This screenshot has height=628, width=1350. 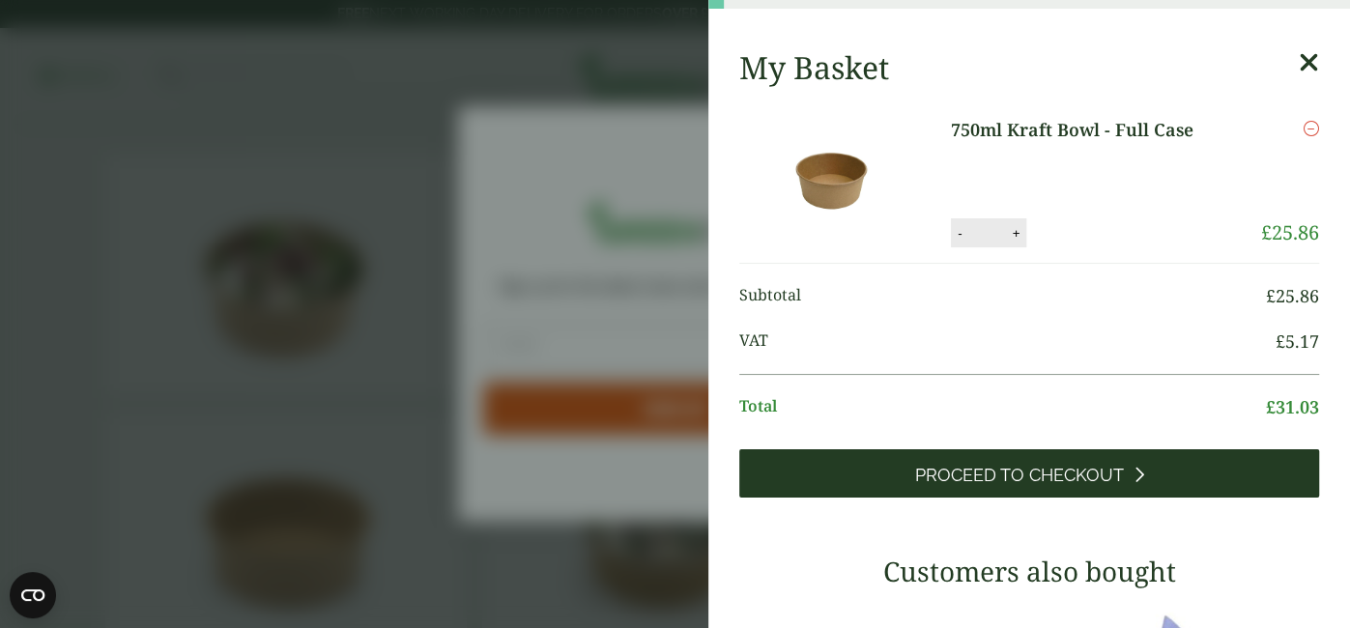 What do you see at coordinates (1020, 476) in the screenshot?
I see `span: Proceed to Checkout` at bounding box center [1020, 476].